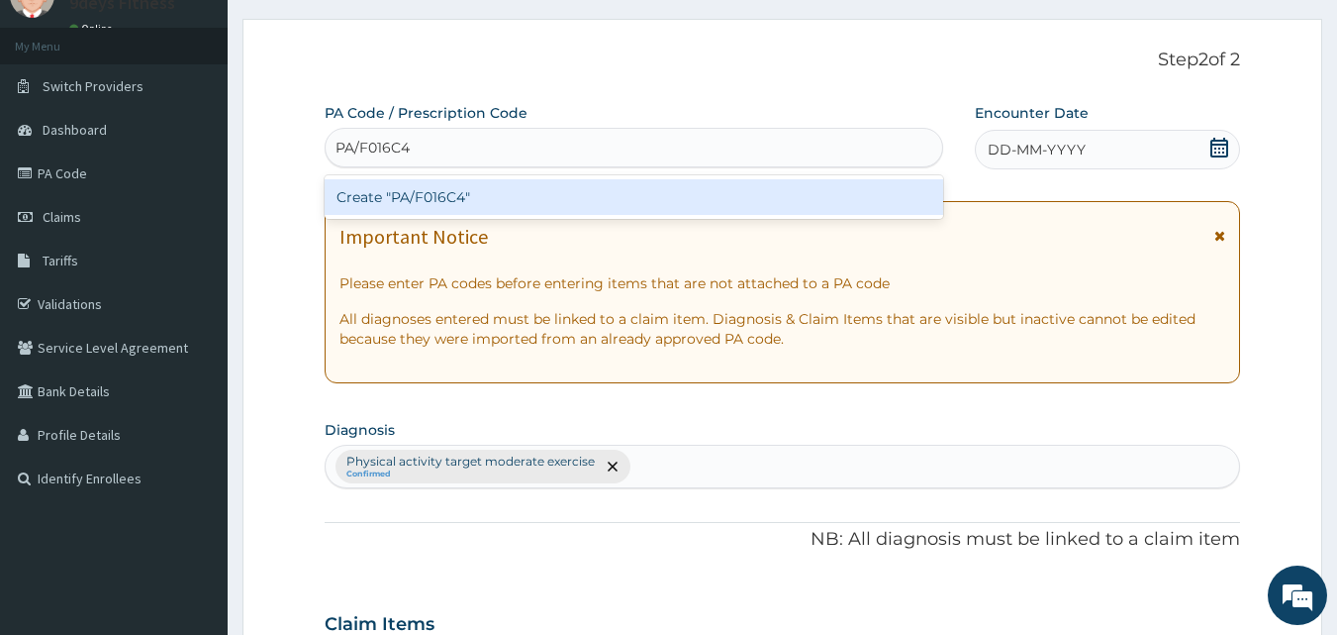 This screenshot has width=1337, height=635. What do you see at coordinates (635, 197) in the screenshot?
I see `div: Create "PA/F016C4"` at bounding box center [635, 197].